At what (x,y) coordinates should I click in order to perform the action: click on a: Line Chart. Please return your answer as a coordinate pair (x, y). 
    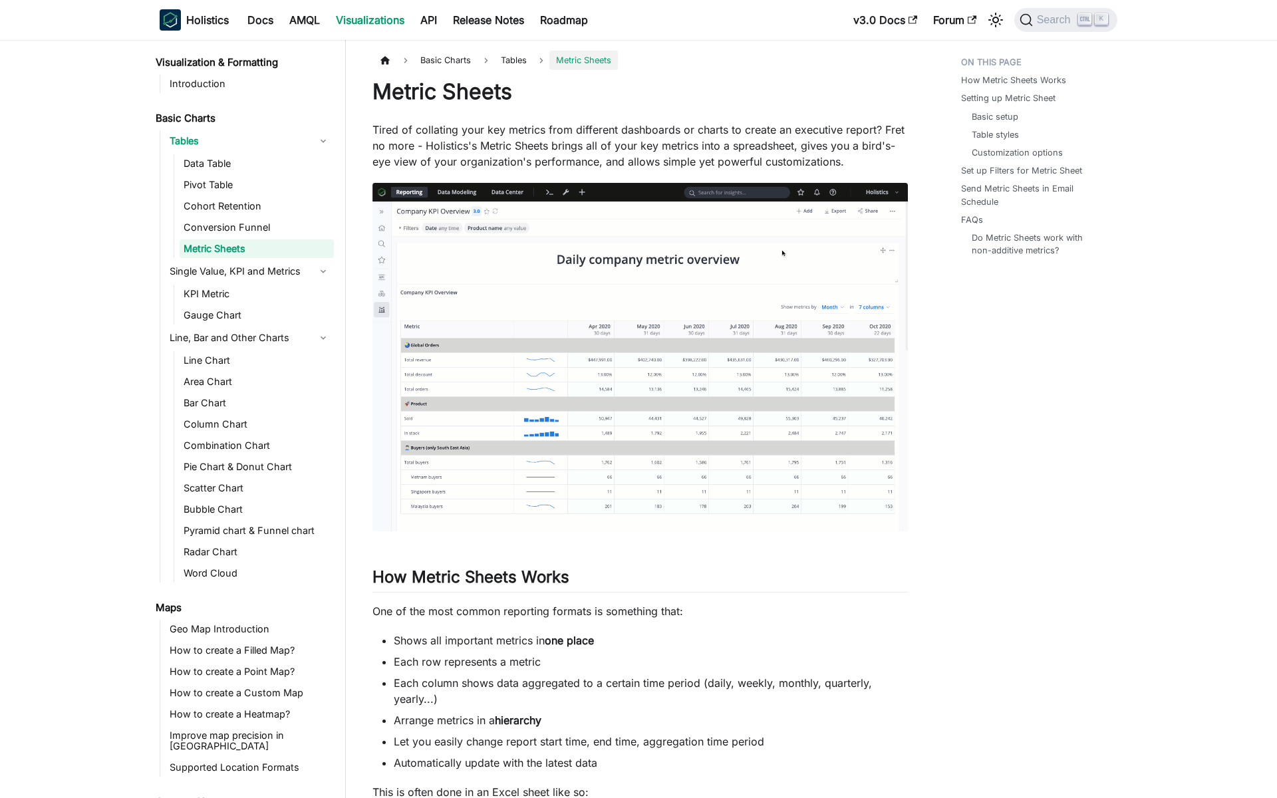
    Looking at the image, I should click on (257, 361).